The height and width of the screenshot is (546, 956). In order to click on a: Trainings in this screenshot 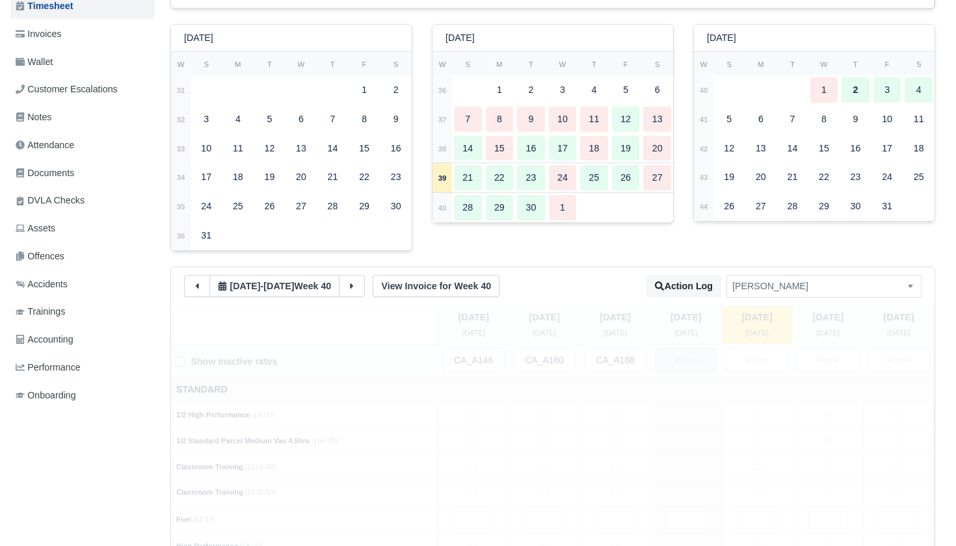, I will do `click(83, 312)`.